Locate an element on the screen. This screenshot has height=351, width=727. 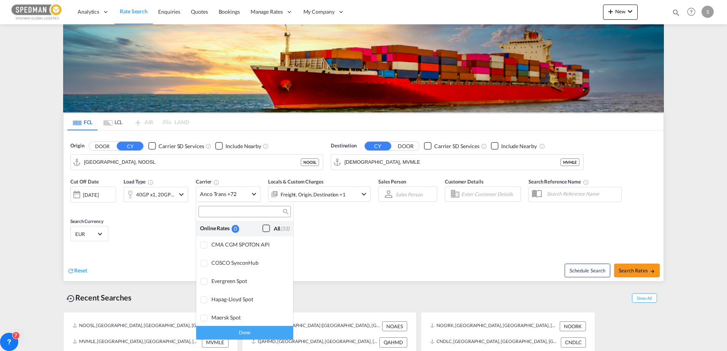
div: Online Rates is located at coordinates (215, 228).